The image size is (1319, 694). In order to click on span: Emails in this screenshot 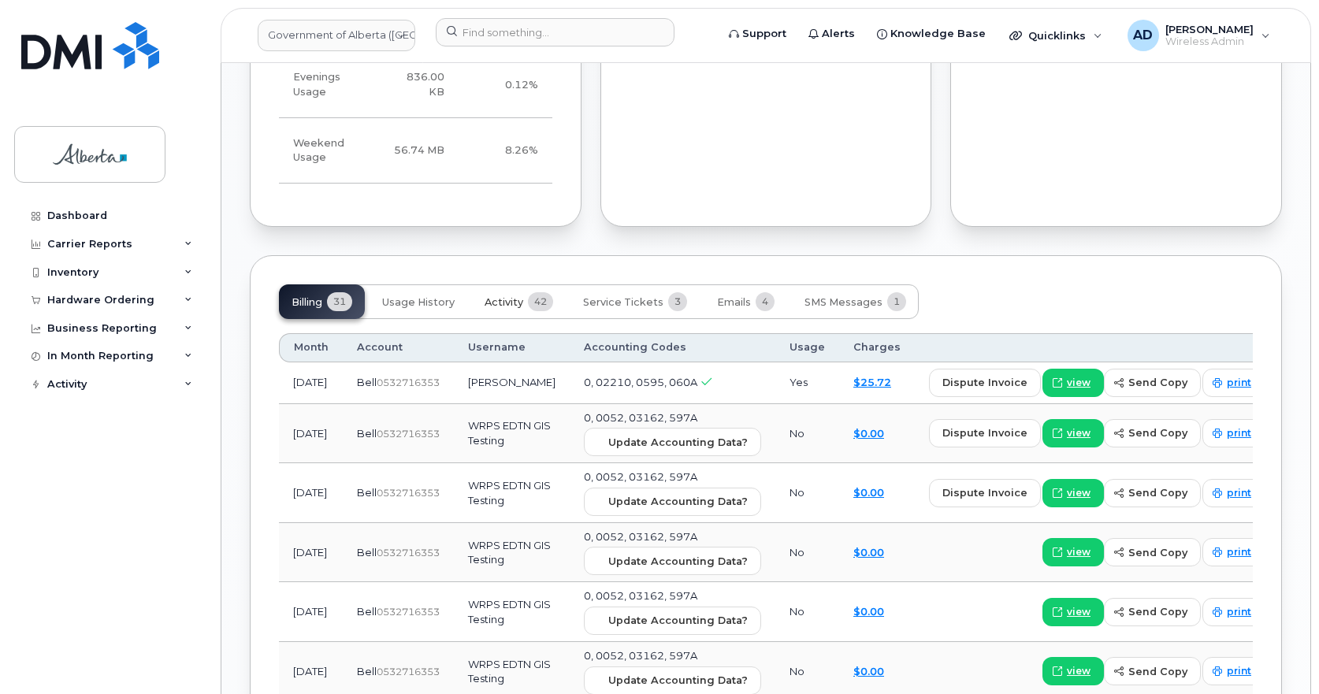, I will do `click(734, 303)`.